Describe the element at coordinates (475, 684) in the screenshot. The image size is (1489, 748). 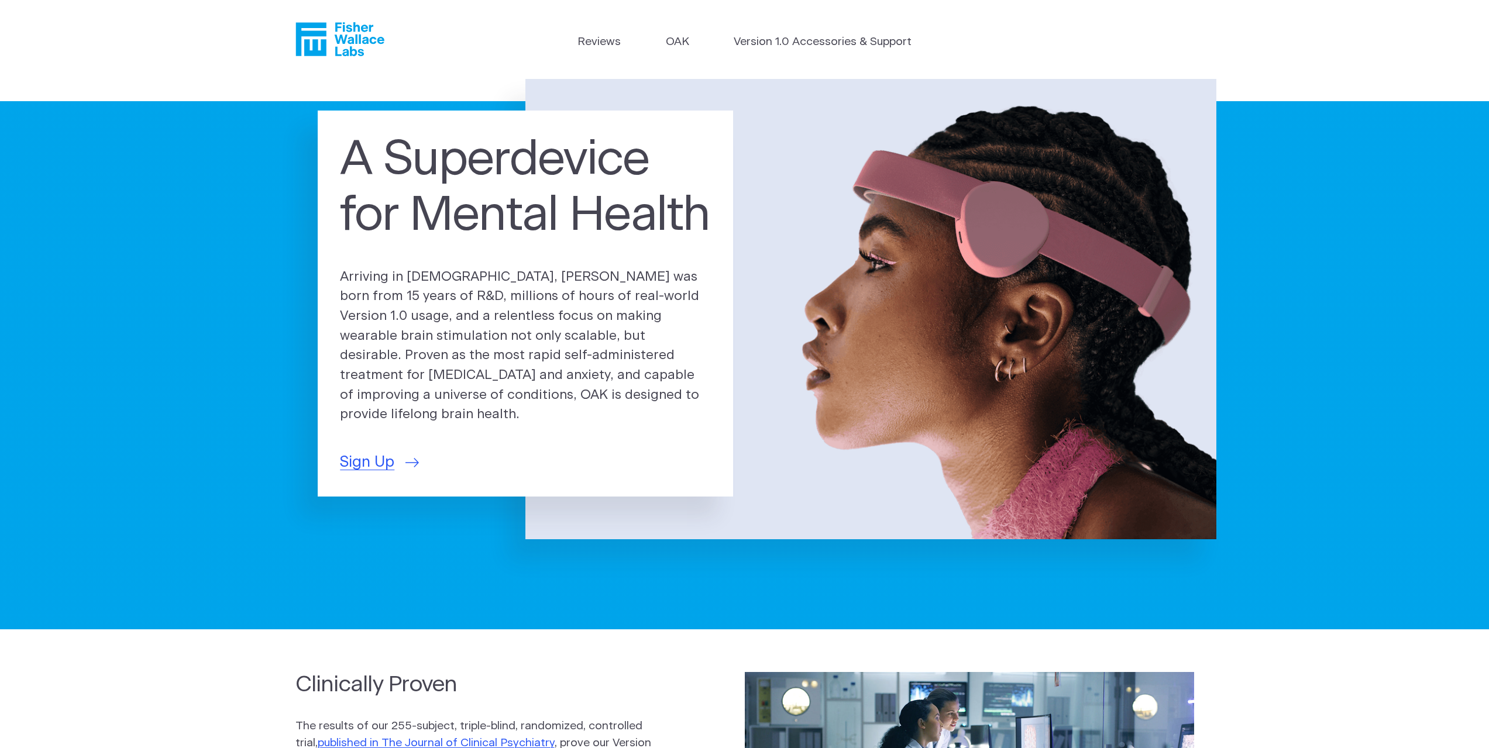
I see `h2: Clinically Proven` at that location.